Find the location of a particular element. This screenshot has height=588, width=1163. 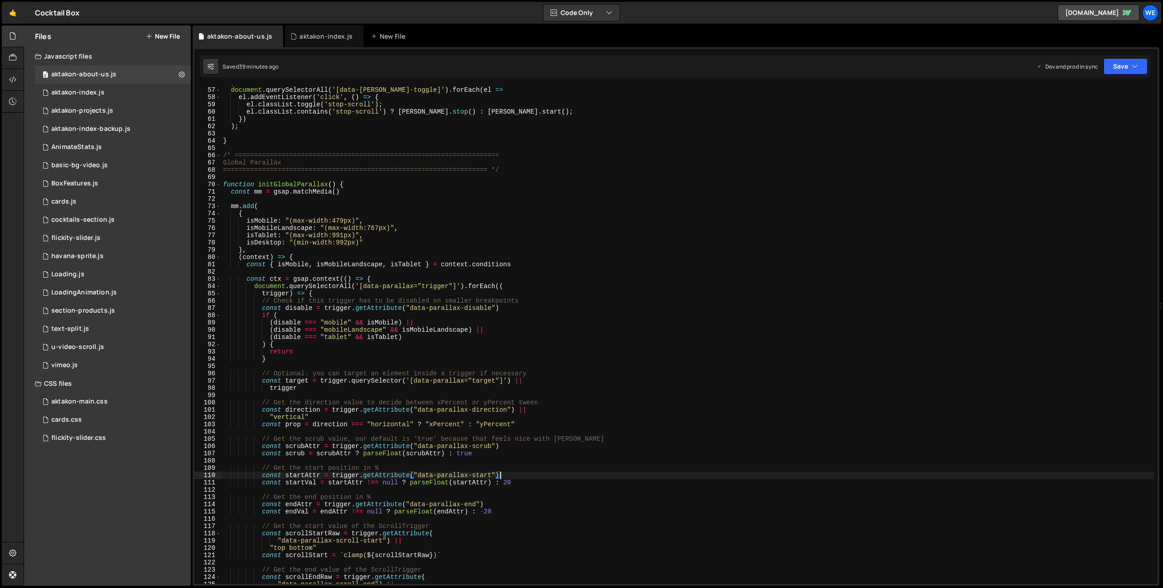

div: 12094/36059.js is located at coordinates (113, 311).